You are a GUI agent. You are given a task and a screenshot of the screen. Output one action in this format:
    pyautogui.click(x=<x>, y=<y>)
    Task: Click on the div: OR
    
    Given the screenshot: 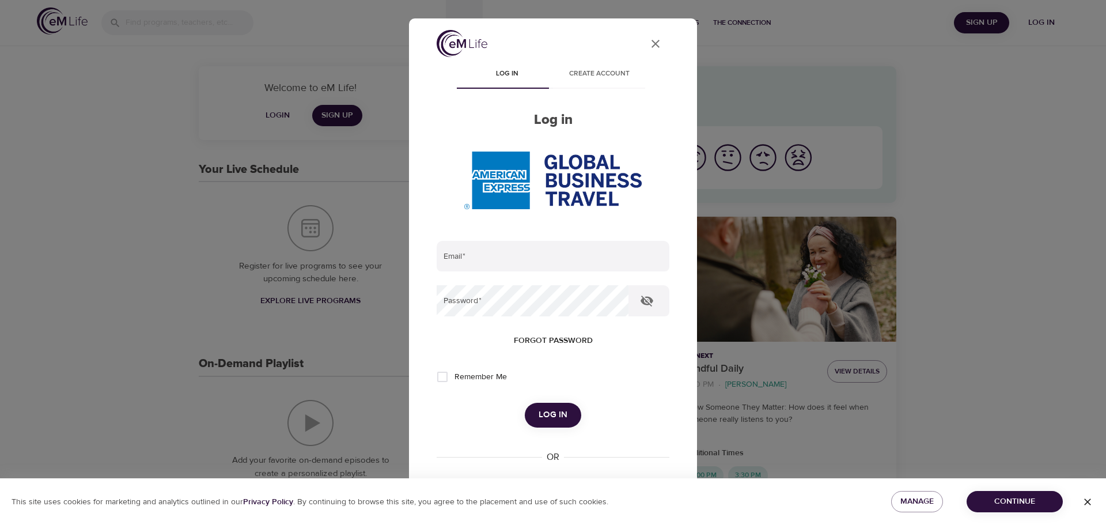 What is the action you would take?
    pyautogui.click(x=553, y=457)
    